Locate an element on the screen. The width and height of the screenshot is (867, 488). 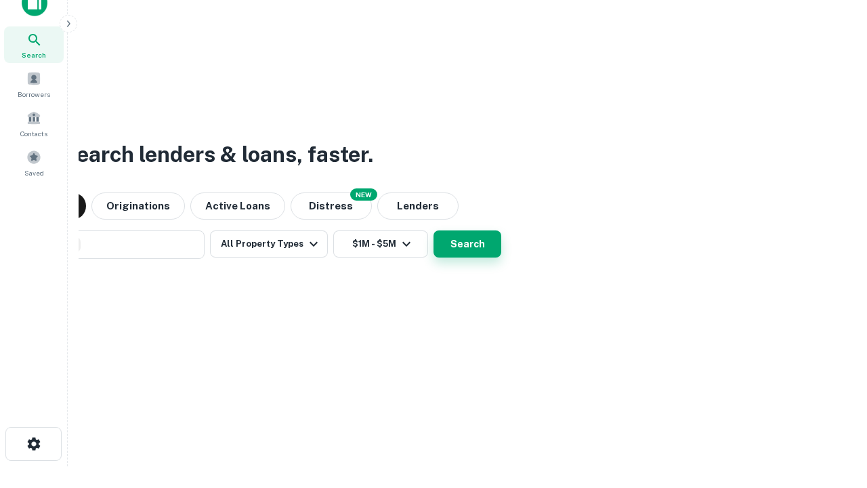
span: Saved is located at coordinates (34, 173).